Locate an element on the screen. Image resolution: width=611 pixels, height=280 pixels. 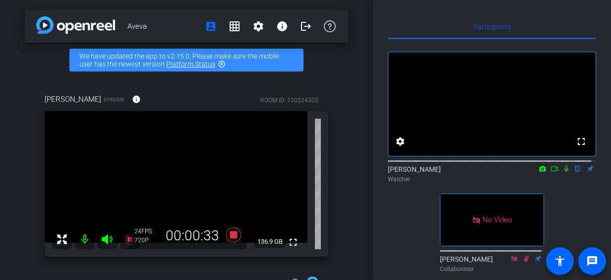
span: Chrome is located at coordinates (114, 99).